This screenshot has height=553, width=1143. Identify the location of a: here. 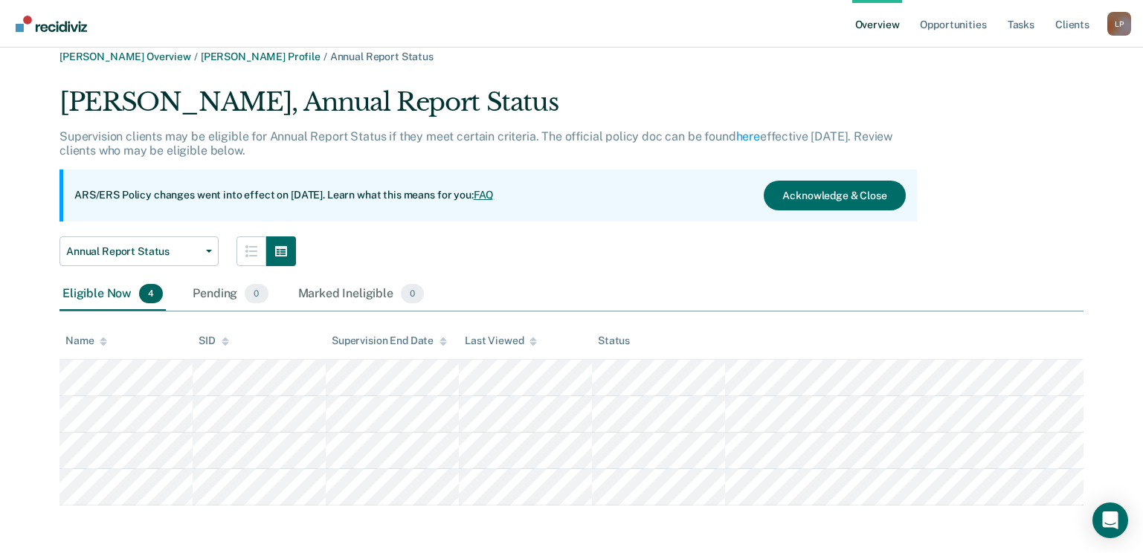
(748, 136).